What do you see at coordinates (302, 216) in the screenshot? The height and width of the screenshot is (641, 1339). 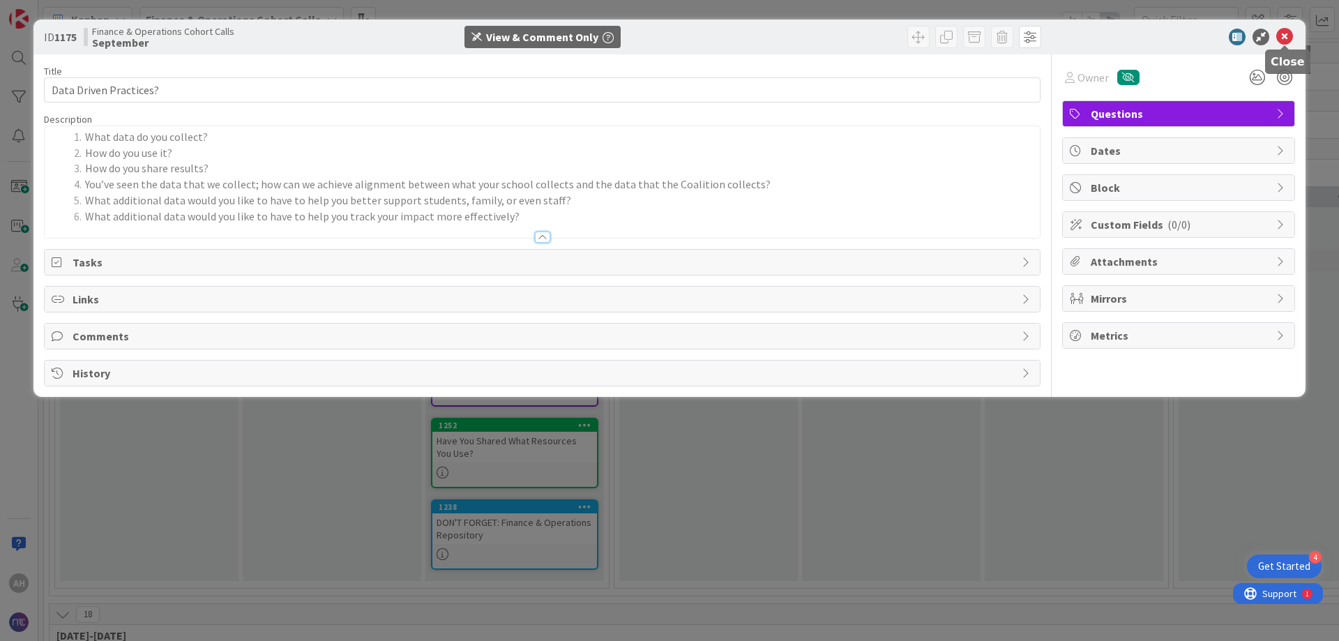 I see `span: What additional data would you like to have to help you track your impact more effectively?` at bounding box center [302, 216].